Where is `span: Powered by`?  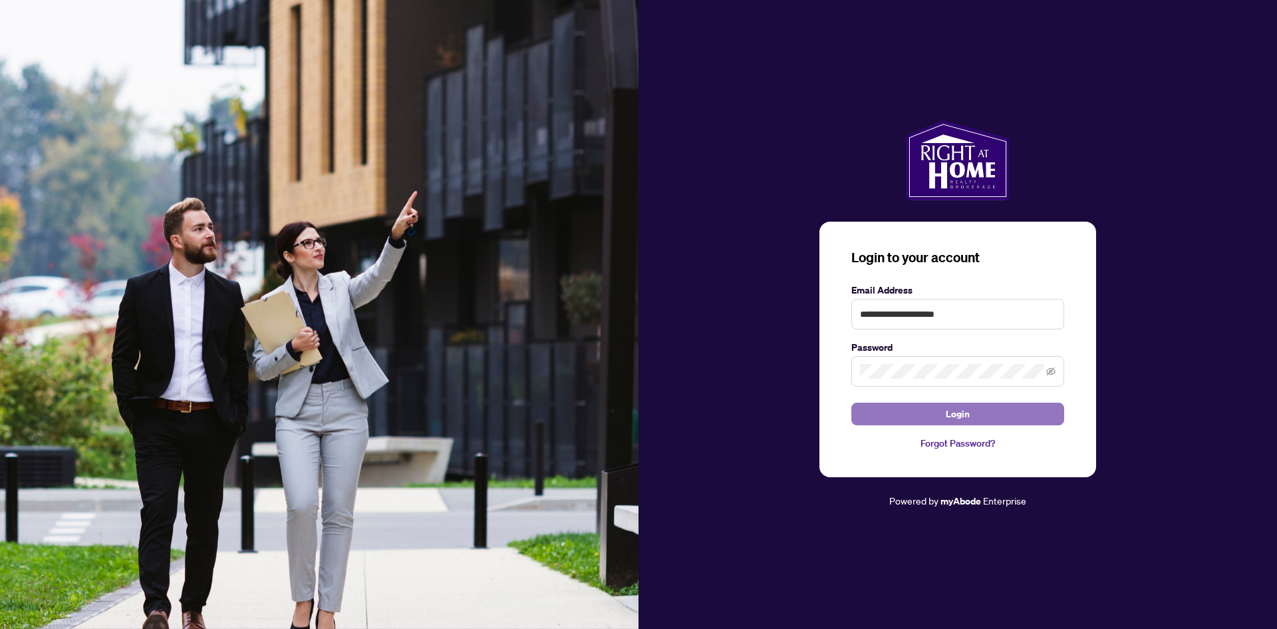
span: Powered by is located at coordinates (914, 500).